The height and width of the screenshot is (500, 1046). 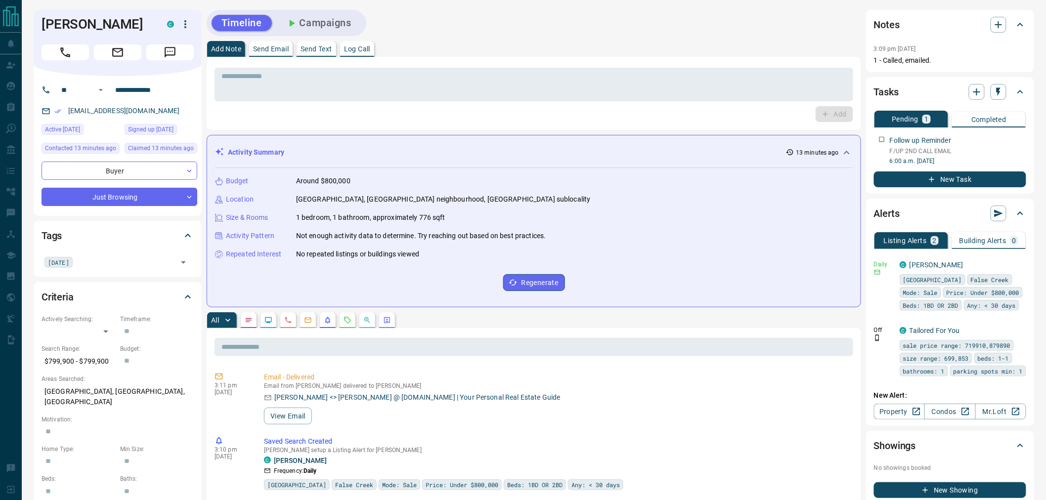 What do you see at coordinates (399, 485) in the screenshot?
I see `span: Mode: Sale` at bounding box center [399, 485].